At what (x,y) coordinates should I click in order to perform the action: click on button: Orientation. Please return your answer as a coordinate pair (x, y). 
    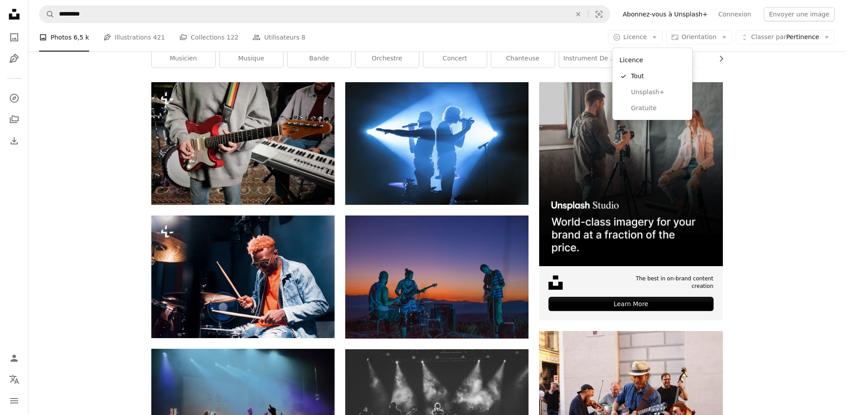
    Looking at the image, I should click on (699, 37).